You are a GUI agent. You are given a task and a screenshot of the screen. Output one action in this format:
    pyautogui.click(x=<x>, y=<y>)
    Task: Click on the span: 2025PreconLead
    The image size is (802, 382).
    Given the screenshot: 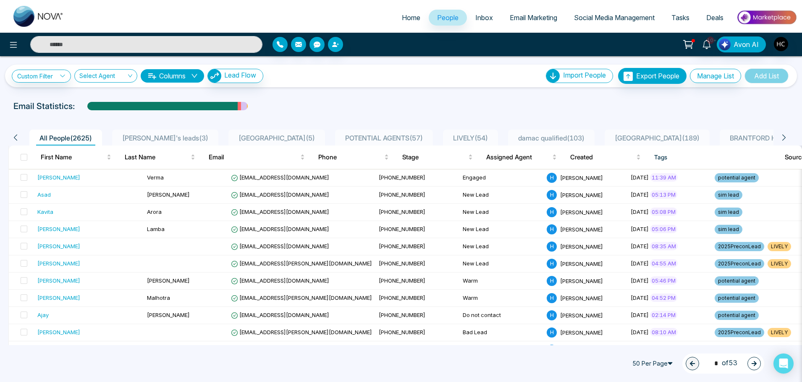 What is the action you would take?
    pyautogui.click(x=739, y=333)
    